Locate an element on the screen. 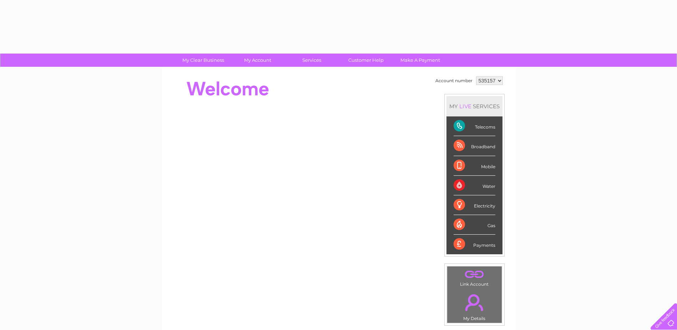 This screenshot has width=677, height=330. div: Mobile is located at coordinates (474, 166).